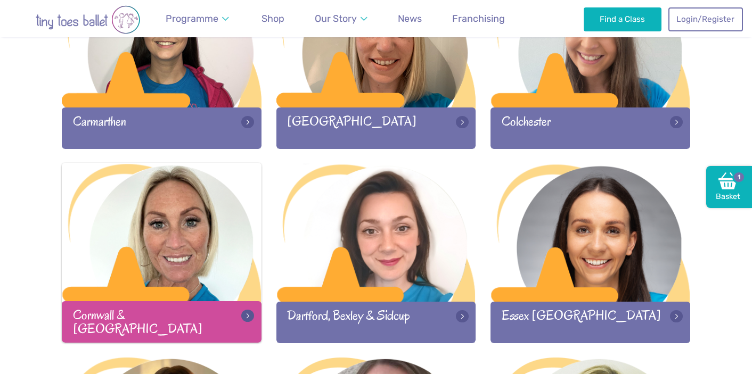 The image size is (752, 374). What do you see at coordinates (705, 19) in the screenshot?
I see `a: Login/Register` at bounding box center [705, 19].